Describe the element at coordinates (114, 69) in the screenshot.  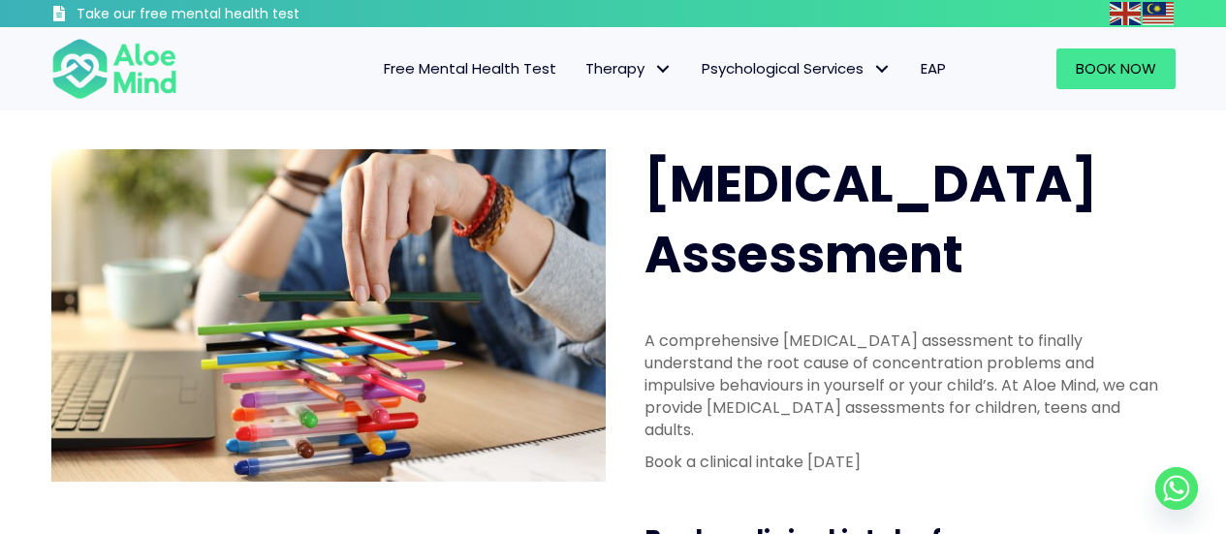
I see `img: Aloe mind Logo` at that location.